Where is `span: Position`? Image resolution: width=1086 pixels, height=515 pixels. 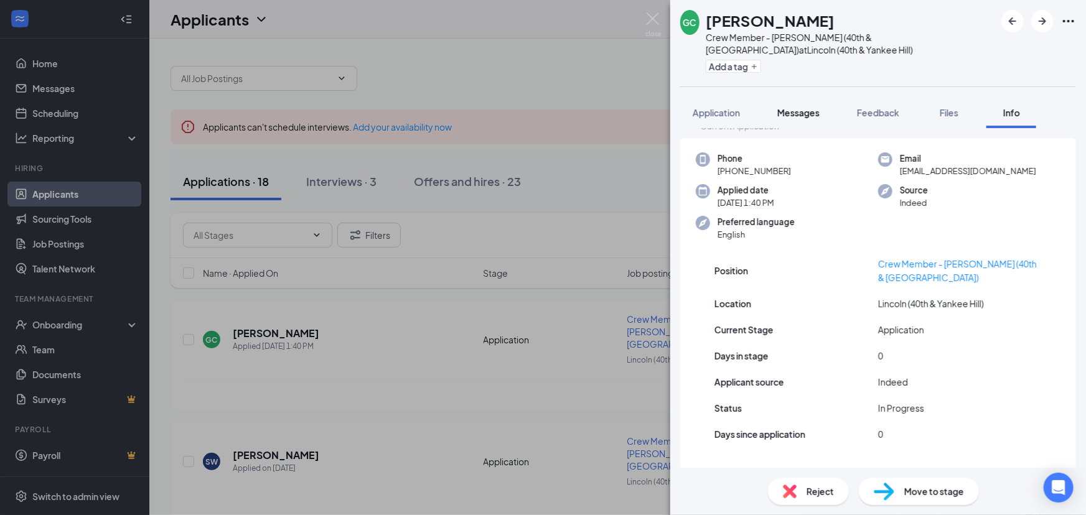 span: Position is located at coordinates (731, 271).